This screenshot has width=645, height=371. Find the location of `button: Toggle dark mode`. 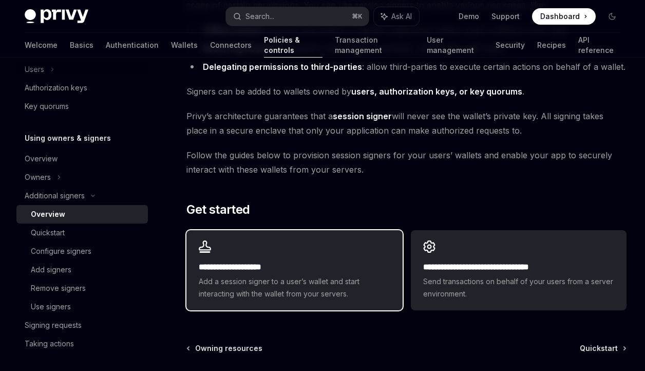

button: Toggle dark mode is located at coordinates (612, 16).